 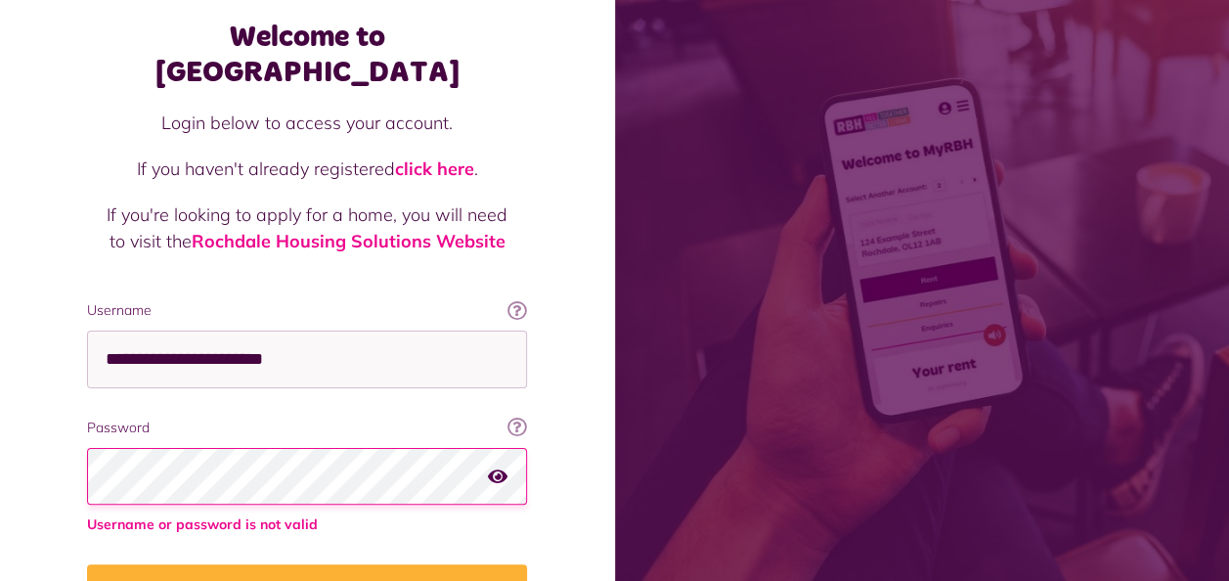 What do you see at coordinates (307, 168) in the screenshot?
I see `p: If you haven't already registered .` at bounding box center [307, 168].